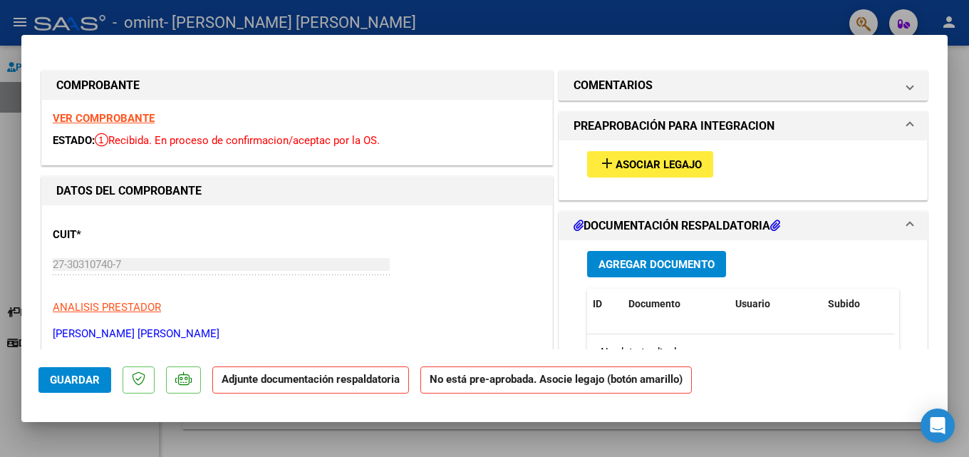 The image size is (969, 457). Describe the element at coordinates (75, 380) in the screenshot. I see `span: Guardar` at that location.